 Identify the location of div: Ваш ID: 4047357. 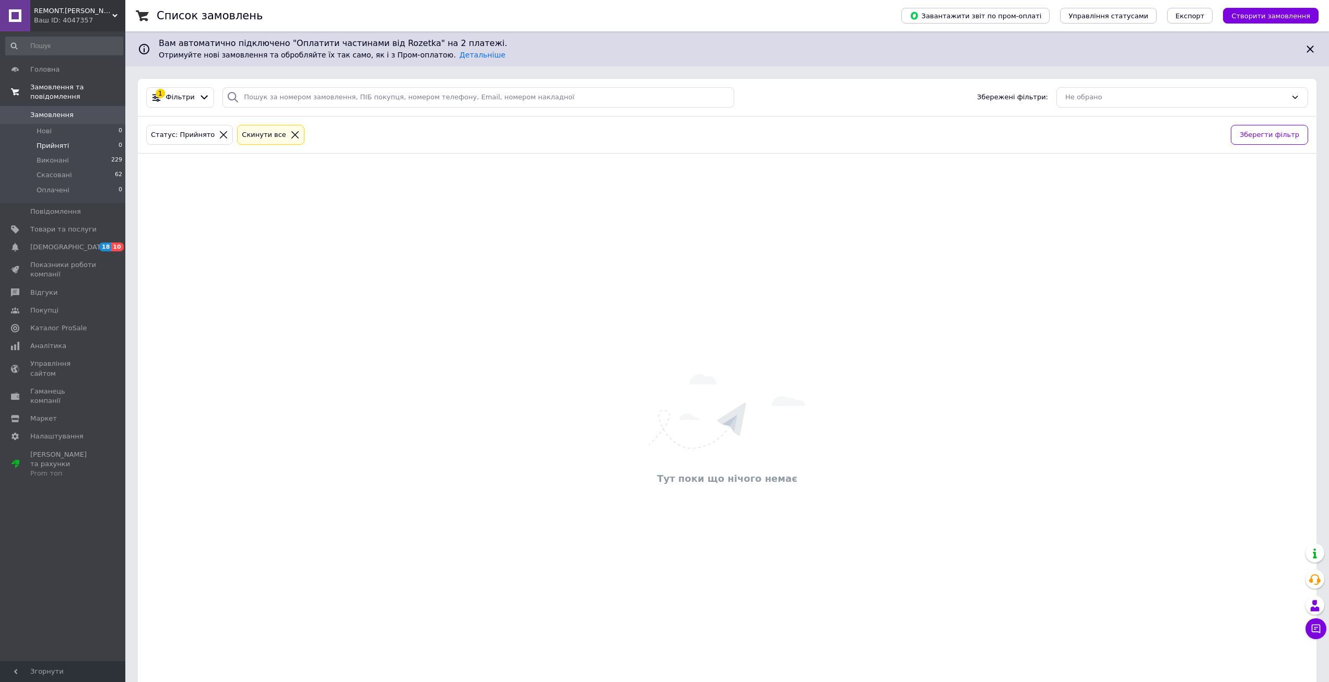
(79, 20).